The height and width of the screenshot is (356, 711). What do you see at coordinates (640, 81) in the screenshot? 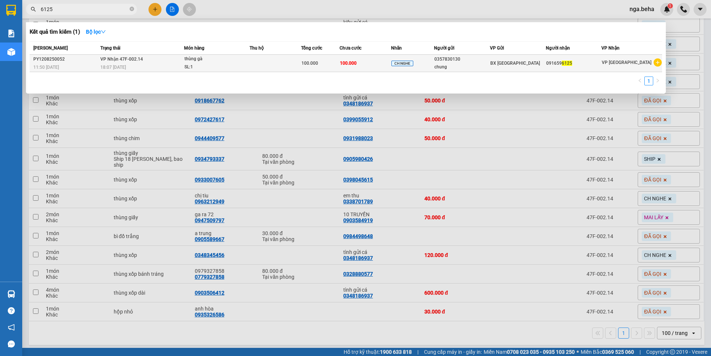
I see `li: Previous Page` at bounding box center [640, 81].